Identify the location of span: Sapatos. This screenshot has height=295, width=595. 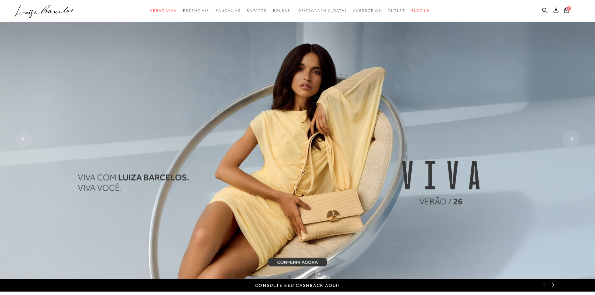
(256, 11).